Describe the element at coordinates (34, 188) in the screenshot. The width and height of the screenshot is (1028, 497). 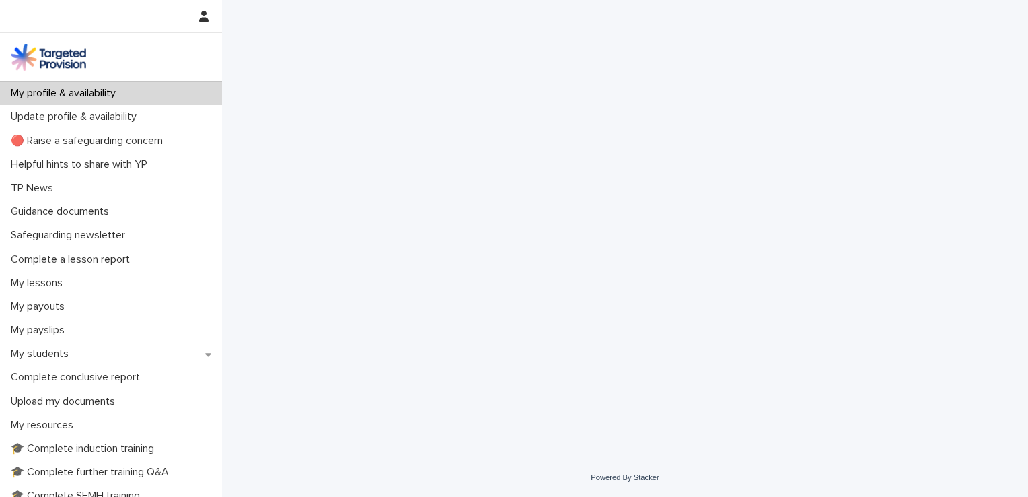
I see `p: TP News` at that location.